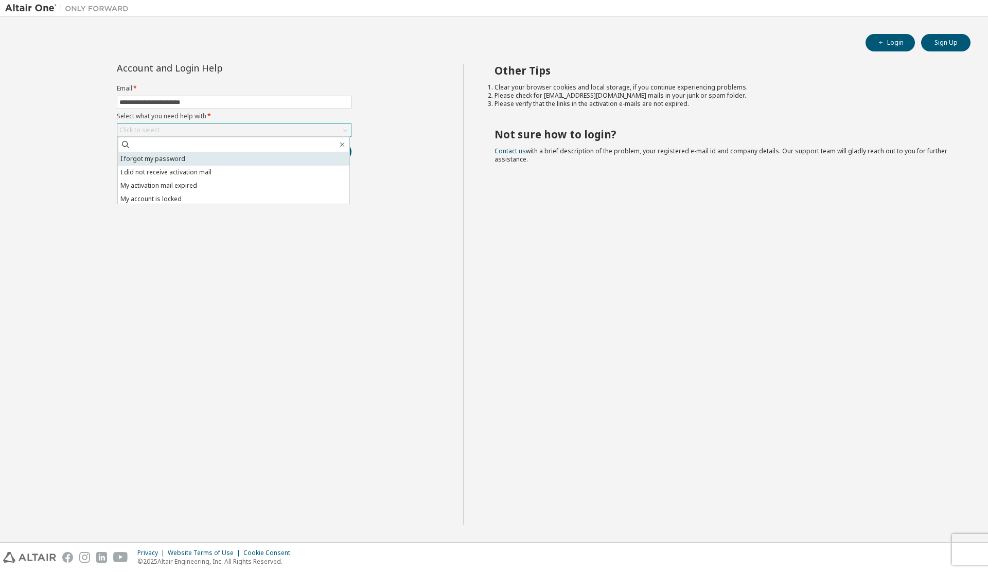  I want to click on a: Contact us, so click(510, 151).